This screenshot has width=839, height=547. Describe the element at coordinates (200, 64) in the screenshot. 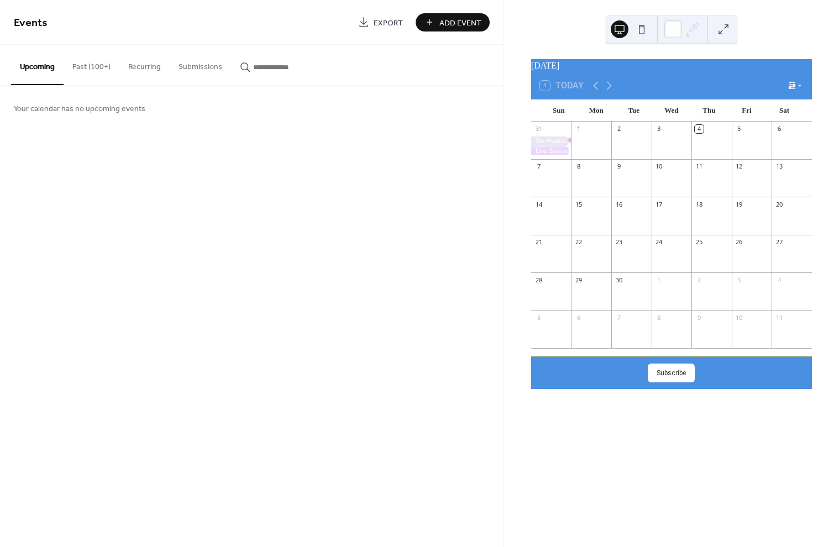

I see `button: Submissions` at that location.